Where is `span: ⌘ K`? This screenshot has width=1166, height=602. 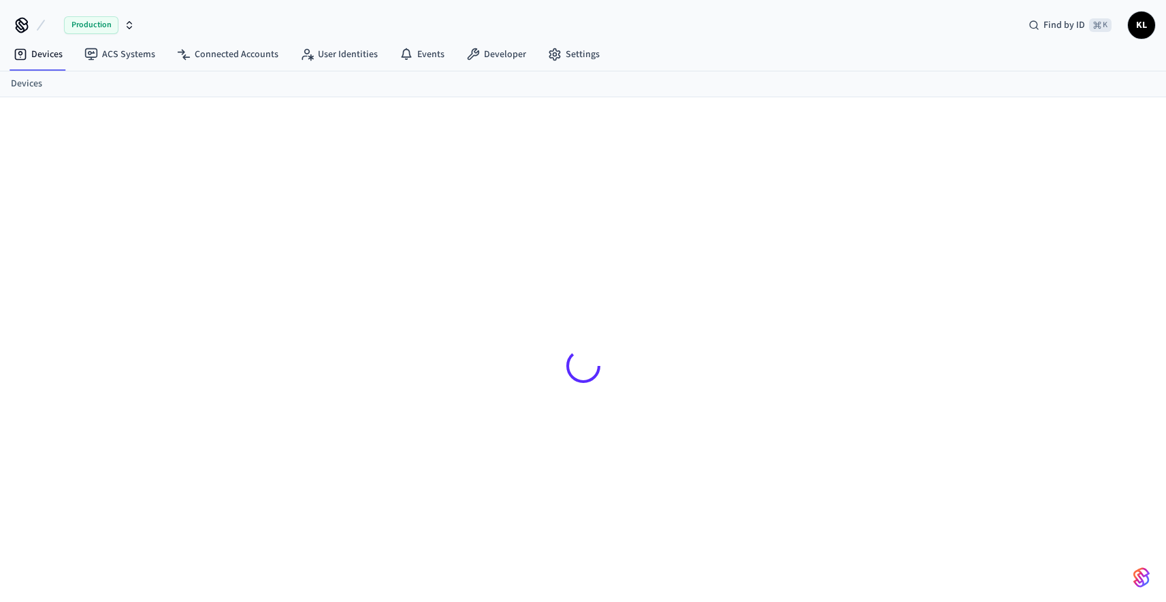 span: ⌘ K is located at coordinates (1100, 25).